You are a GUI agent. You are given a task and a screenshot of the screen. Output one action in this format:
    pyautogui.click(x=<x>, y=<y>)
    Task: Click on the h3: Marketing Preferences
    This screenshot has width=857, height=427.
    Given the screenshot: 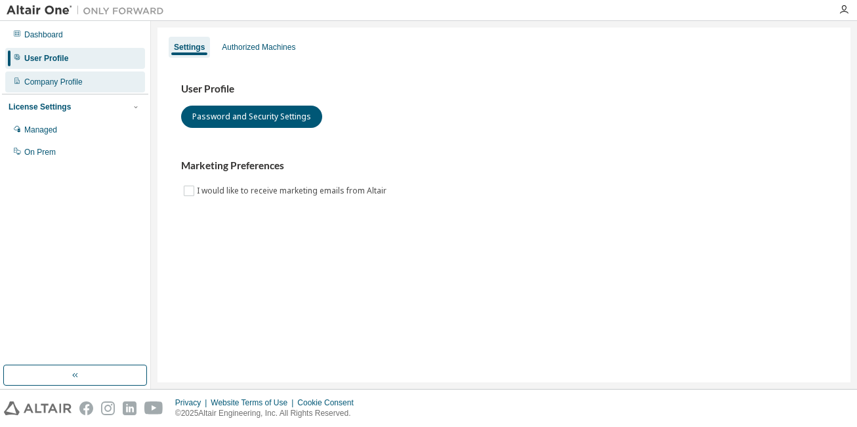 What is the action you would take?
    pyautogui.click(x=504, y=166)
    